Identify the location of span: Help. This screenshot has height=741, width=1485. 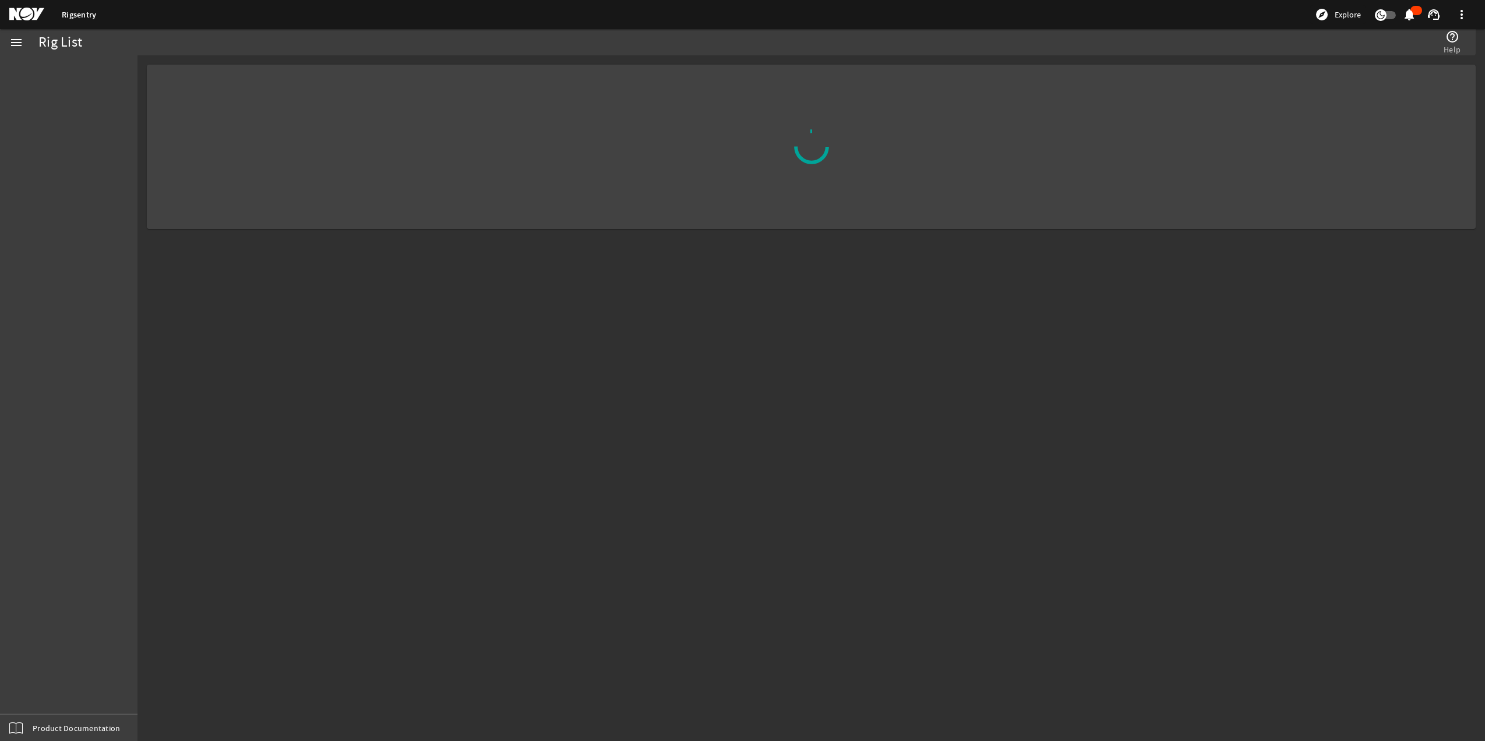
(1451, 50).